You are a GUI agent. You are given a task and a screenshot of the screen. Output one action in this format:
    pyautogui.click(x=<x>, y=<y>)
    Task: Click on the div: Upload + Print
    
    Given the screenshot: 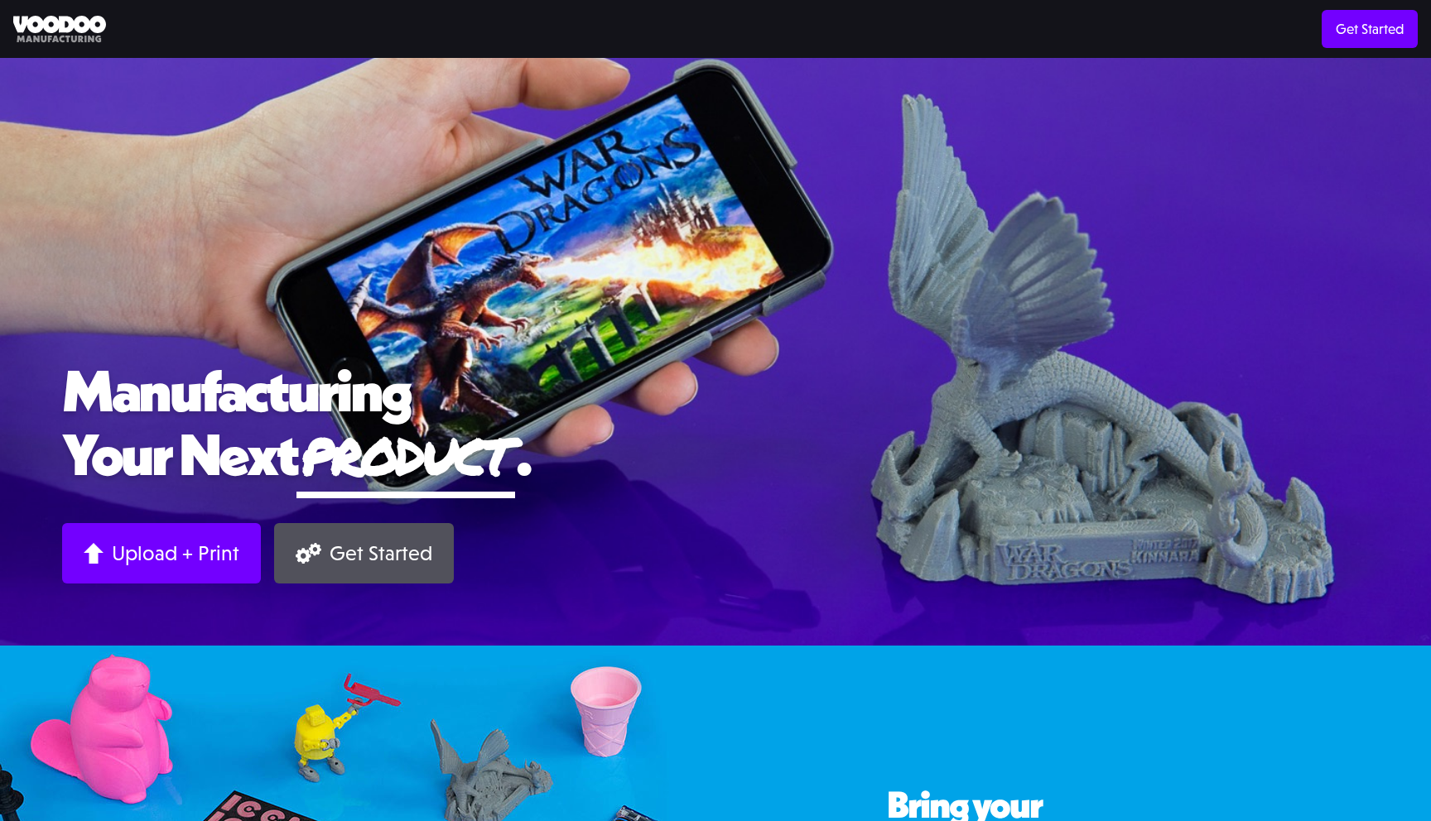 What is the action you would take?
    pyautogui.click(x=176, y=553)
    